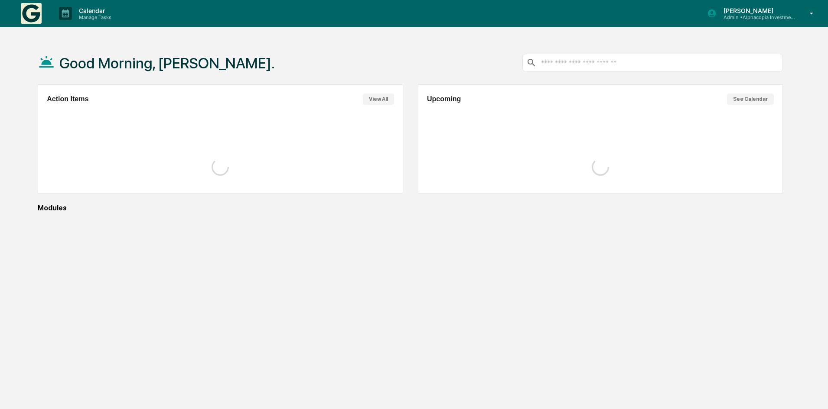 Image resolution: width=828 pixels, height=409 pixels. What do you see at coordinates (94, 17) in the screenshot?
I see `p: Manage Tasks` at bounding box center [94, 17].